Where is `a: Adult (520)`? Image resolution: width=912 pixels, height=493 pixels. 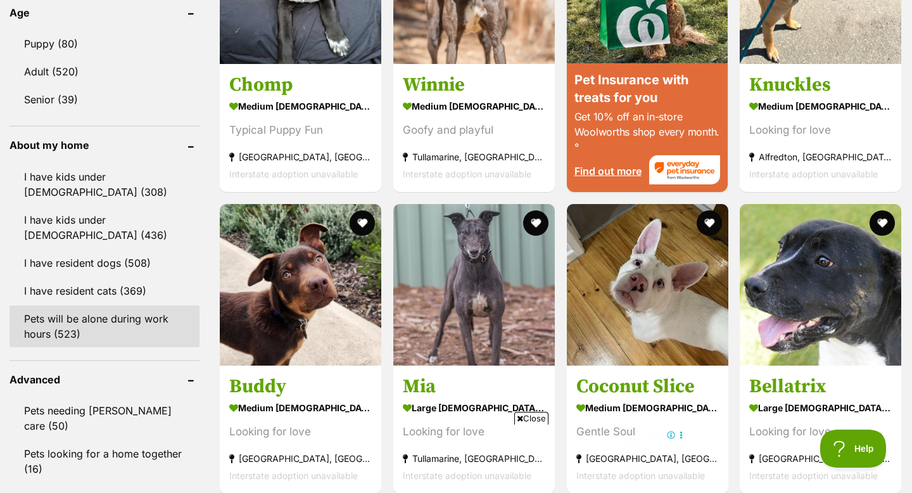
a: Adult (520) is located at coordinates (104, 72).